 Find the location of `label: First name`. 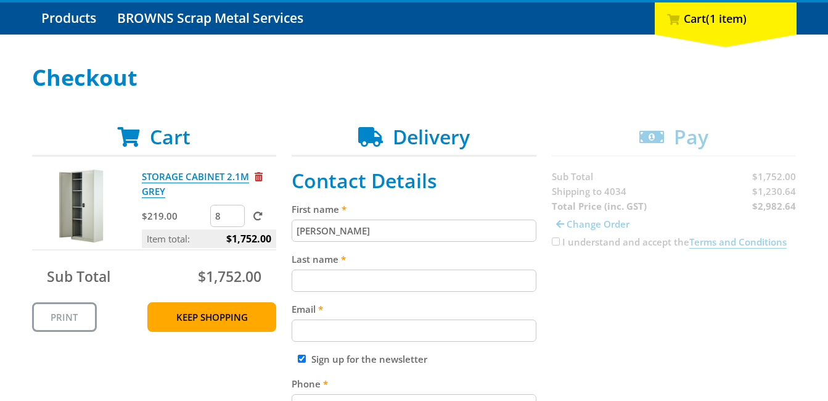

label: First name is located at coordinates (414, 209).